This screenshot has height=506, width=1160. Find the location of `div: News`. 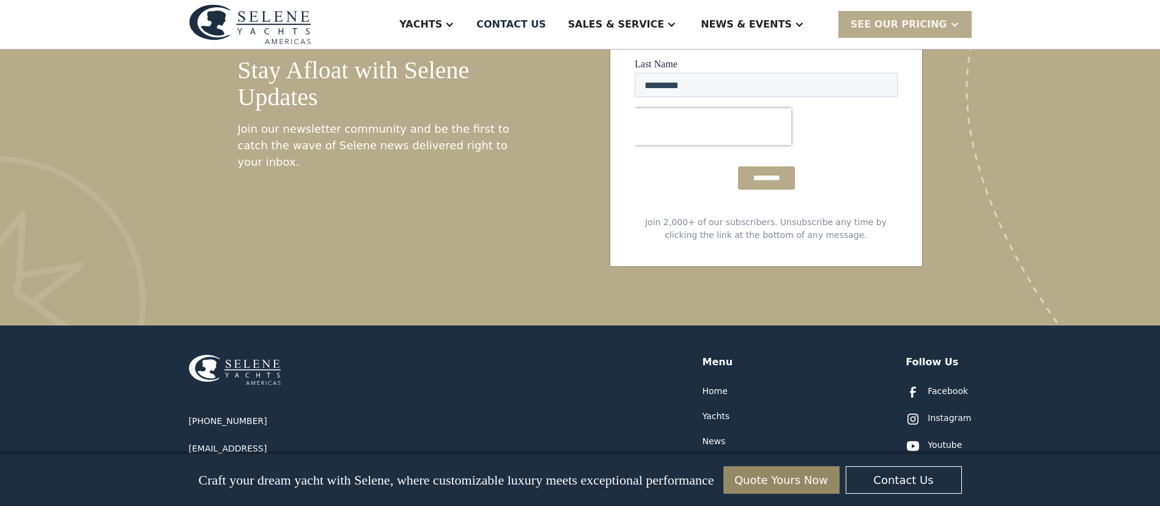

div: News is located at coordinates (714, 441).